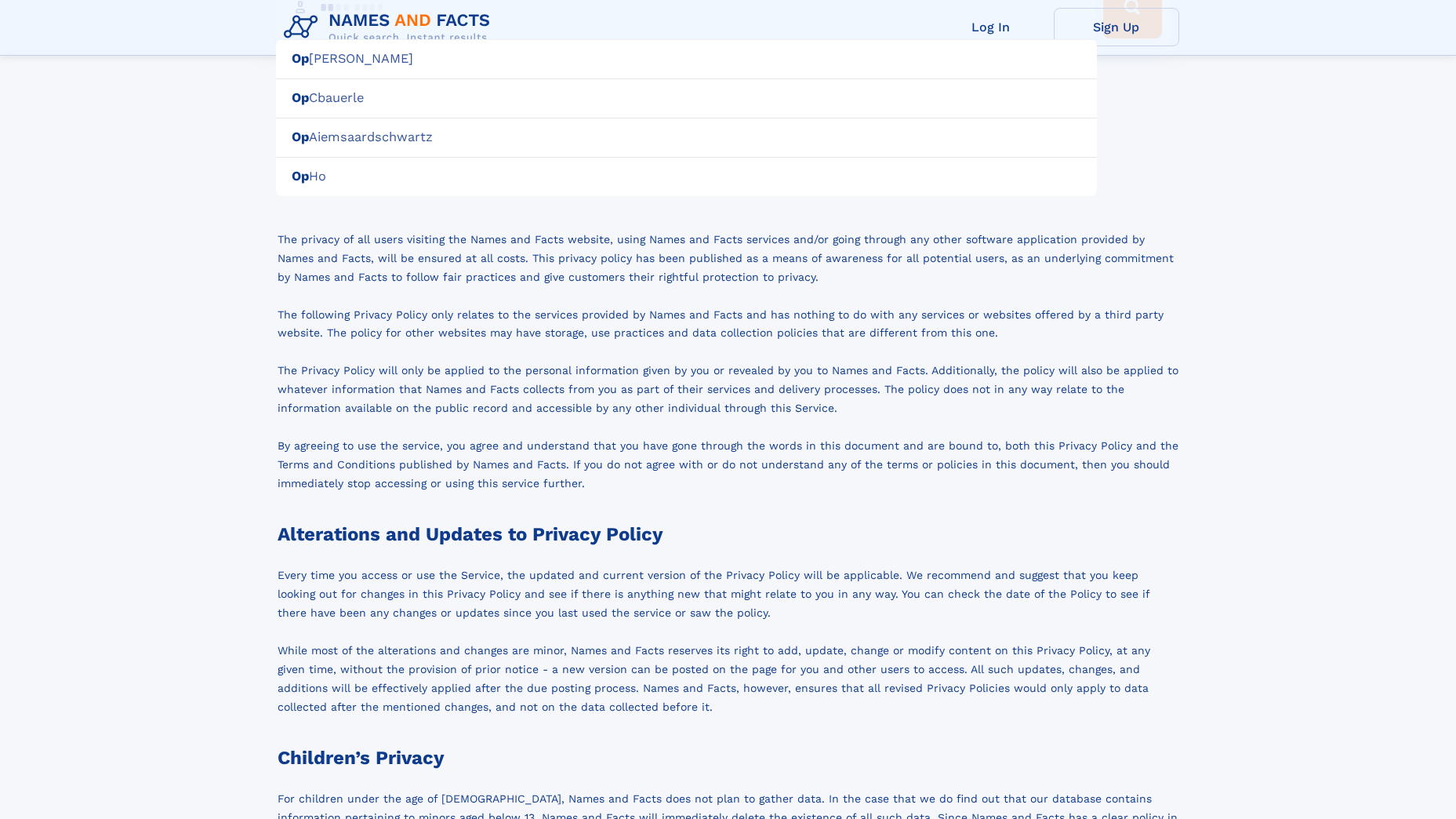  What do you see at coordinates (728, 757) in the screenshot?
I see `h4: Children’s Privacy` at bounding box center [728, 757].